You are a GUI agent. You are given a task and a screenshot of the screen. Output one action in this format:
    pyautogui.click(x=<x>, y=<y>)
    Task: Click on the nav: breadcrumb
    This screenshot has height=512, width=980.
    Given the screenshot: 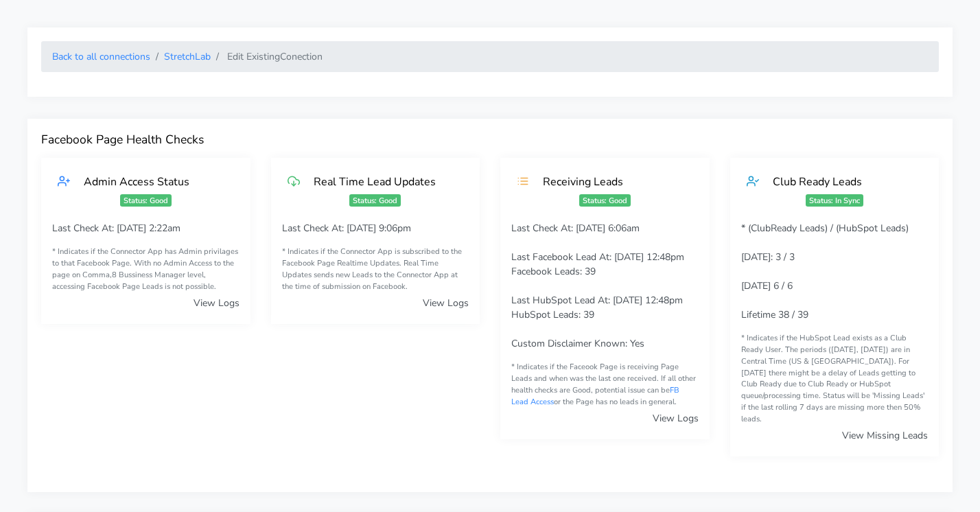 What is the action you would take?
    pyautogui.click(x=490, y=56)
    